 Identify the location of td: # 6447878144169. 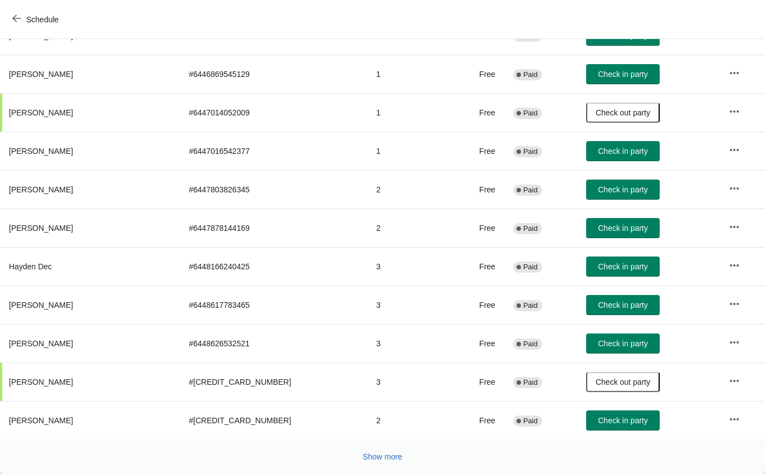
(274, 227).